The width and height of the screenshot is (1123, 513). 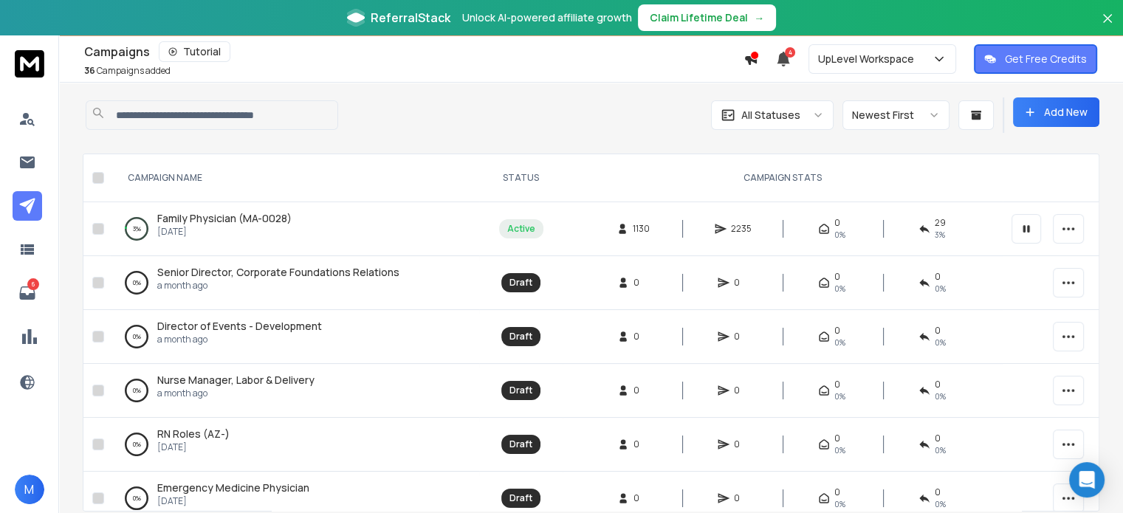 I want to click on td: 0%Director of Events - Developmenta month ago, so click(x=295, y=337).